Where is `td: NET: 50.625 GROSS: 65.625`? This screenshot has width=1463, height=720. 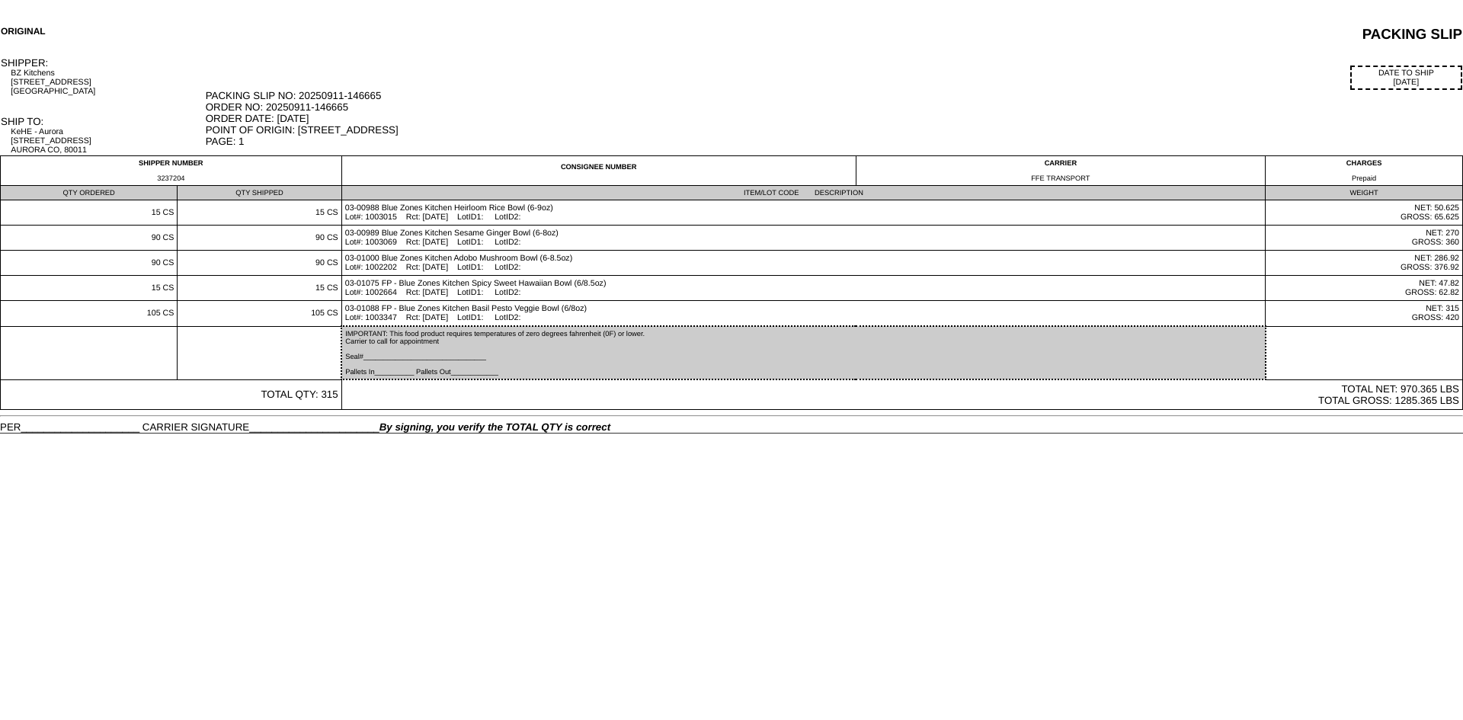
td: NET: 50.625 GROSS: 65.625 is located at coordinates (1364, 213).